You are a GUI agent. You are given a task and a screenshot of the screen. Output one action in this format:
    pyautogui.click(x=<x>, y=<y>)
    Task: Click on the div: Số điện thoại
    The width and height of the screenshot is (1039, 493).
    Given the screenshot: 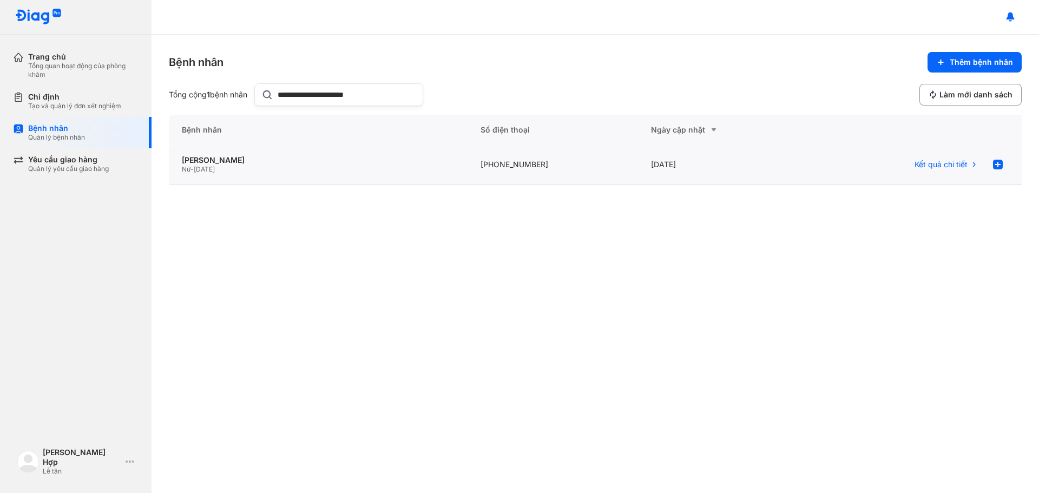 What is the action you would take?
    pyautogui.click(x=553, y=130)
    